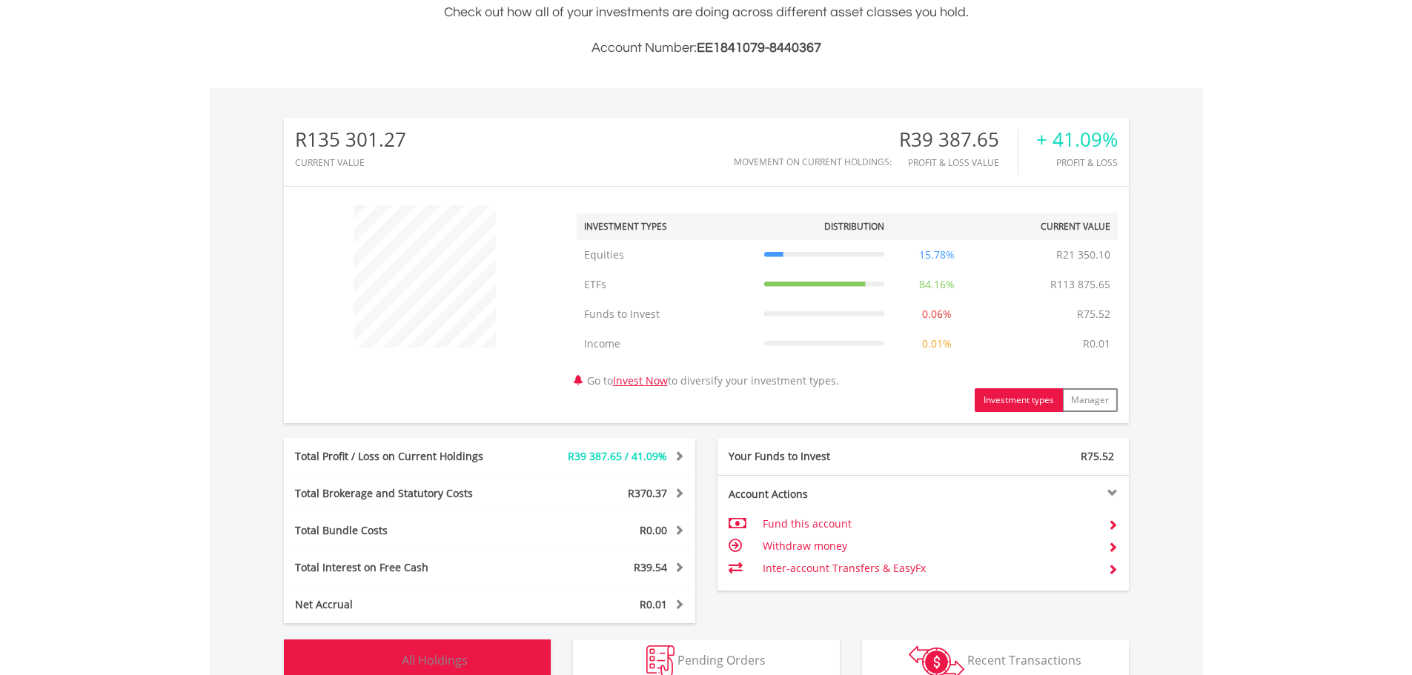 Image resolution: width=1412 pixels, height=675 pixels. I want to click on a: Invest Now, so click(640, 380).